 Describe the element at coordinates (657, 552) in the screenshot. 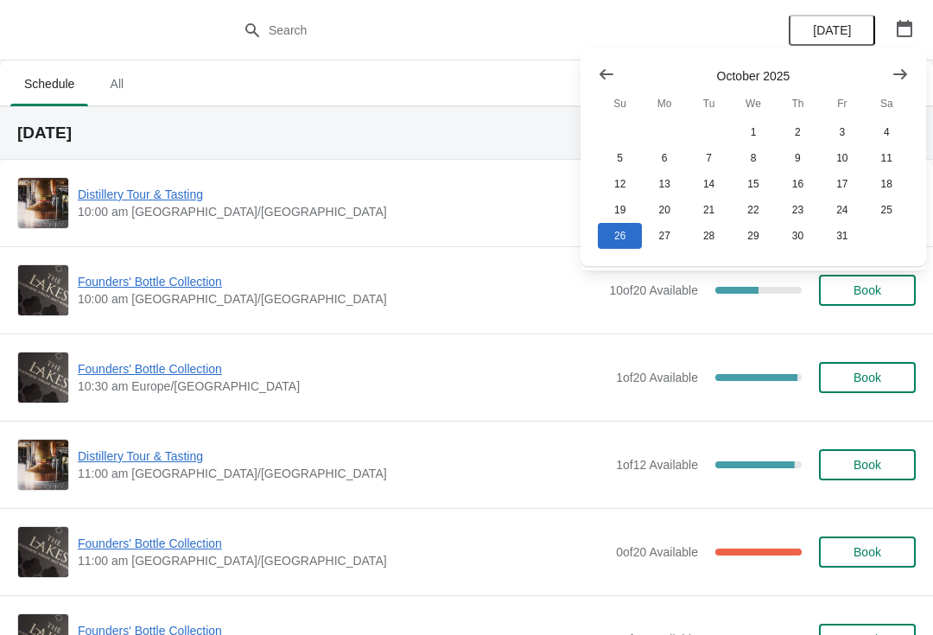

I see `span: 0 of 20 Available` at that location.